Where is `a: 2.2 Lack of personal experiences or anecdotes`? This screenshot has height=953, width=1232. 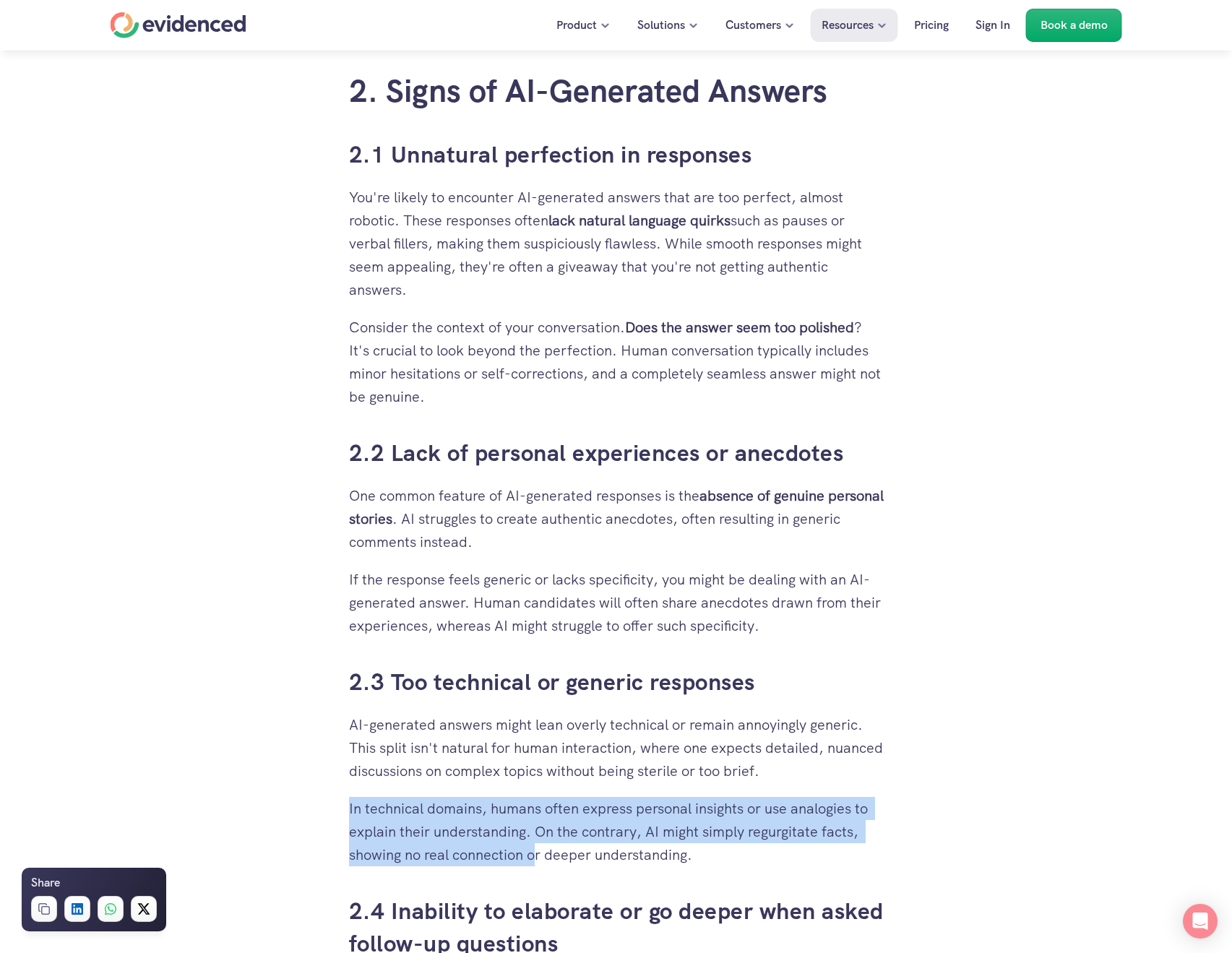 a: 2.2 Lack of personal experiences or anecdotes is located at coordinates (596, 453).